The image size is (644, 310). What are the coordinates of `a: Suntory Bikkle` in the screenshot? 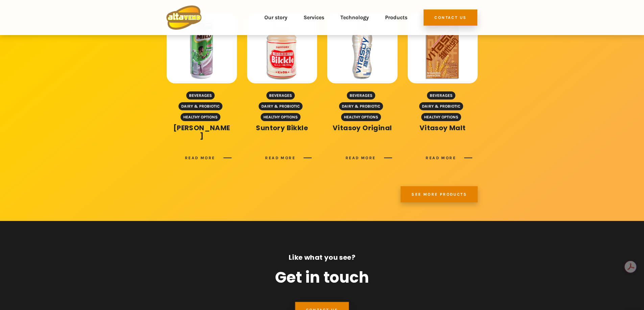 It's located at (282, 128).